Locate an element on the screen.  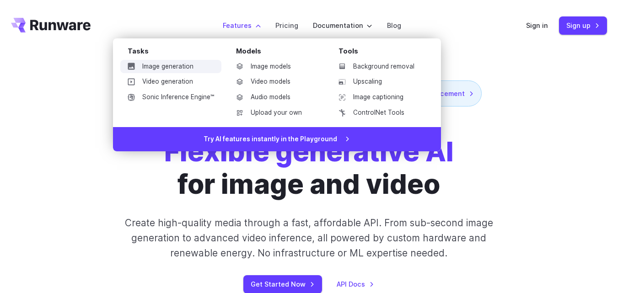
a: Audio models is located at coordinates (276, 97).